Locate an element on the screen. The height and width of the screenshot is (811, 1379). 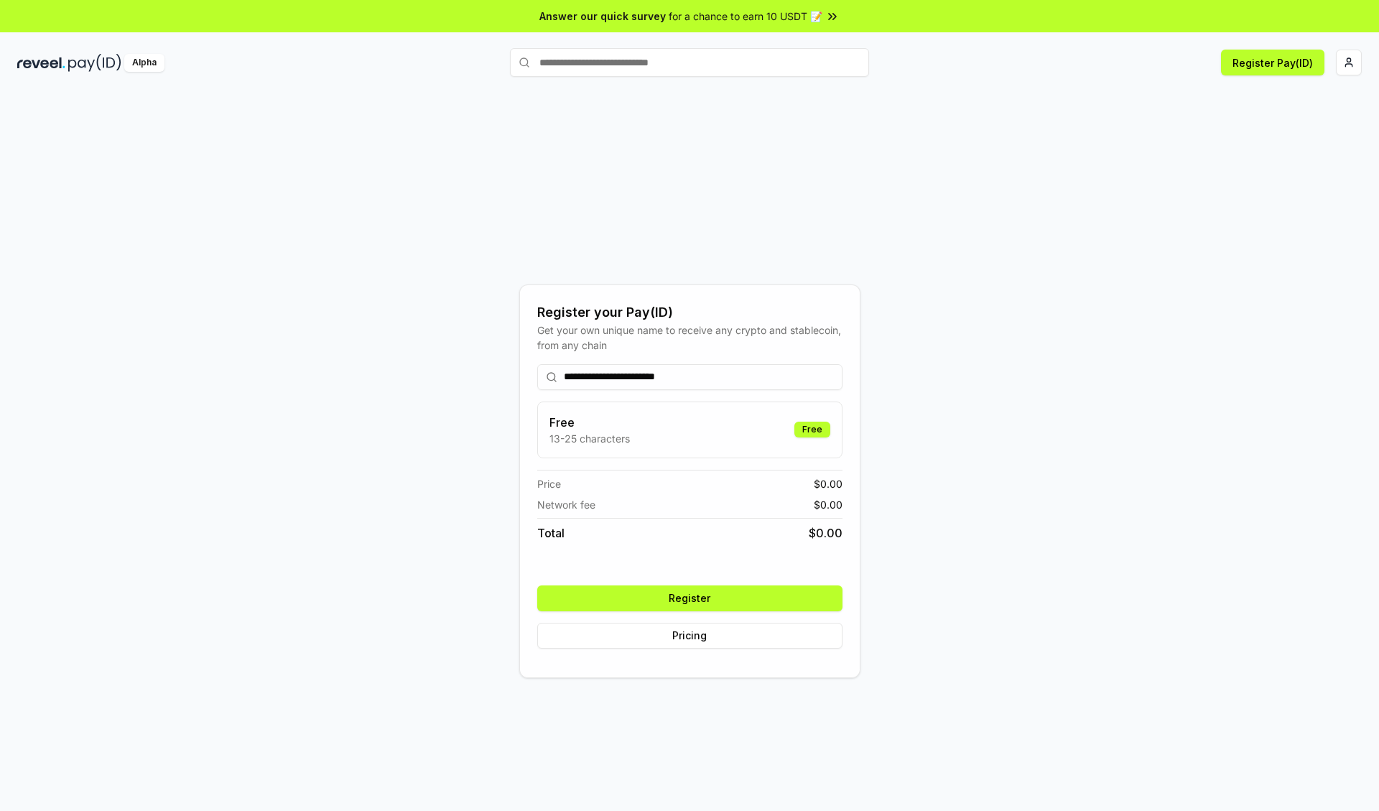
span: for a chance to earn 10 USDT 📝 is located at coordinates (746, 16).